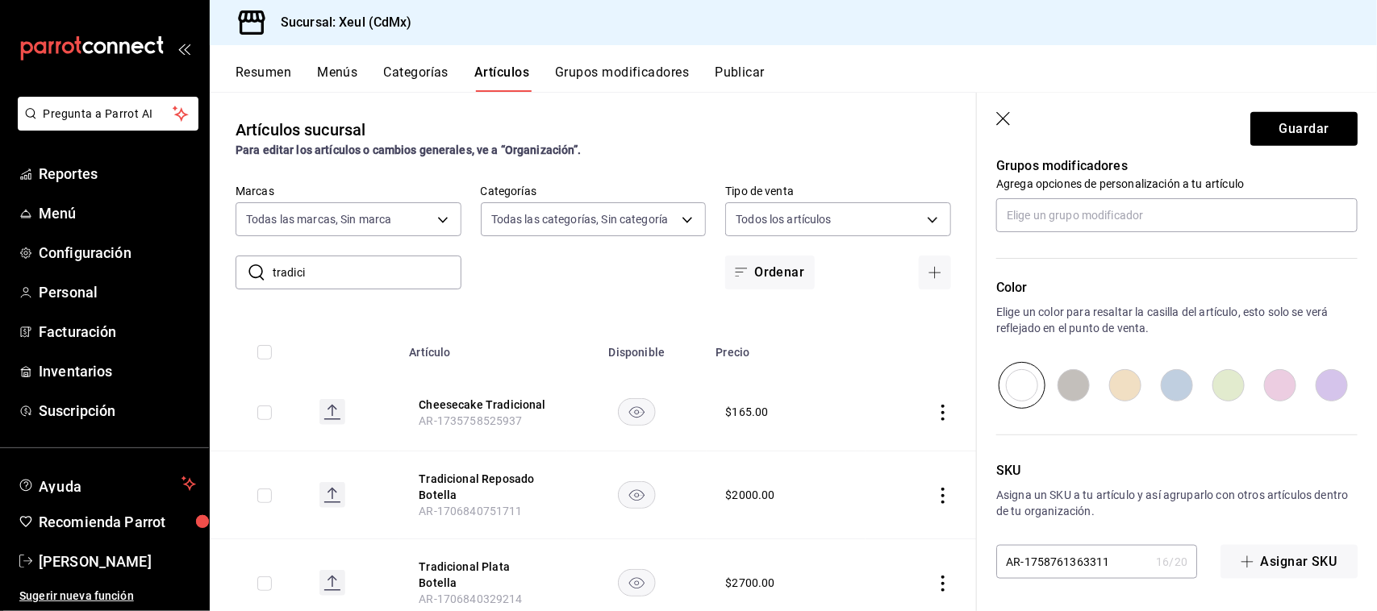 This screenshot has width=1377, height=611. What do you see at coordinates (1177, 471) in the screenshot?
I see `p: SKU` at bounding box center [1177, 471].